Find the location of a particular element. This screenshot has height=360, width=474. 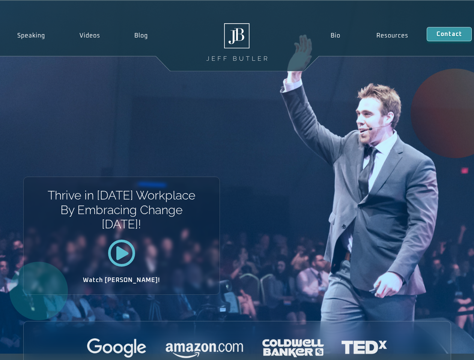

nav: Menu is located at coordinates (369, 36).